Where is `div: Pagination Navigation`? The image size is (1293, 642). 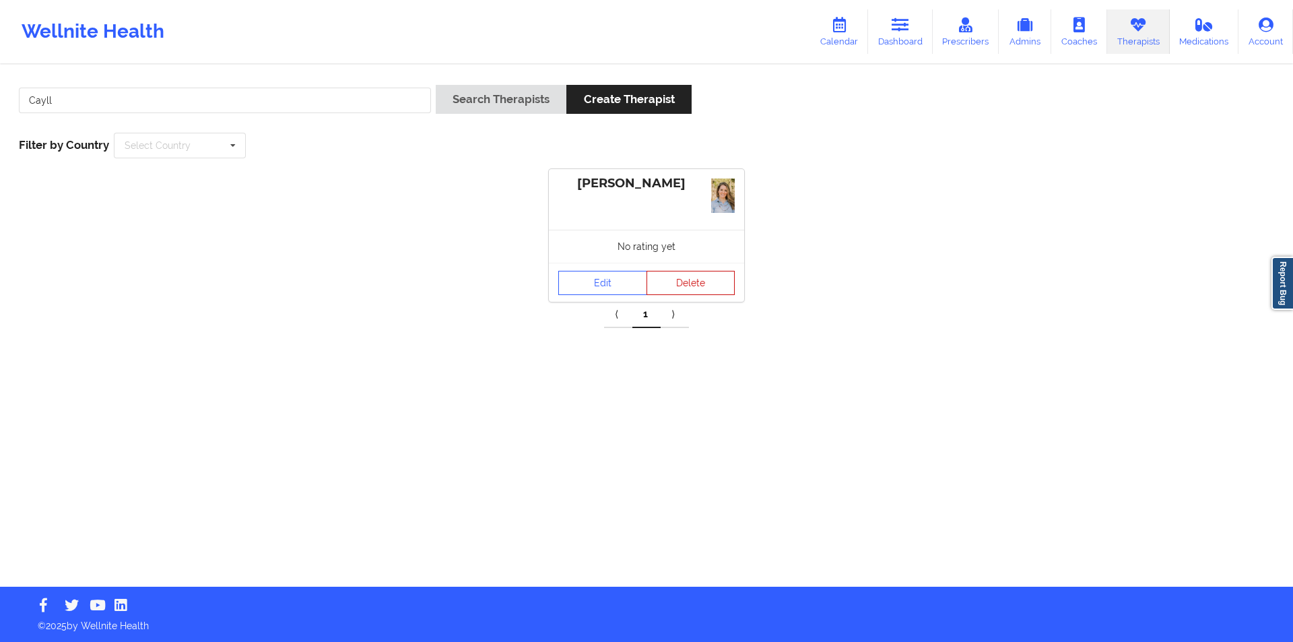 div: Pagination Navigation is located at coordinates (647, 315).